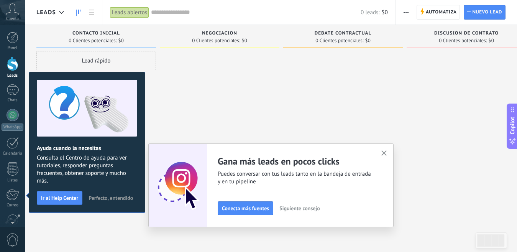  What do you see at coordinates (295, 178) in the screenshot?
I see `span: Puedes conversar con tus leads tanto en la bandeja de entrada y en tu pipeline` at bounding box center [295, 178].